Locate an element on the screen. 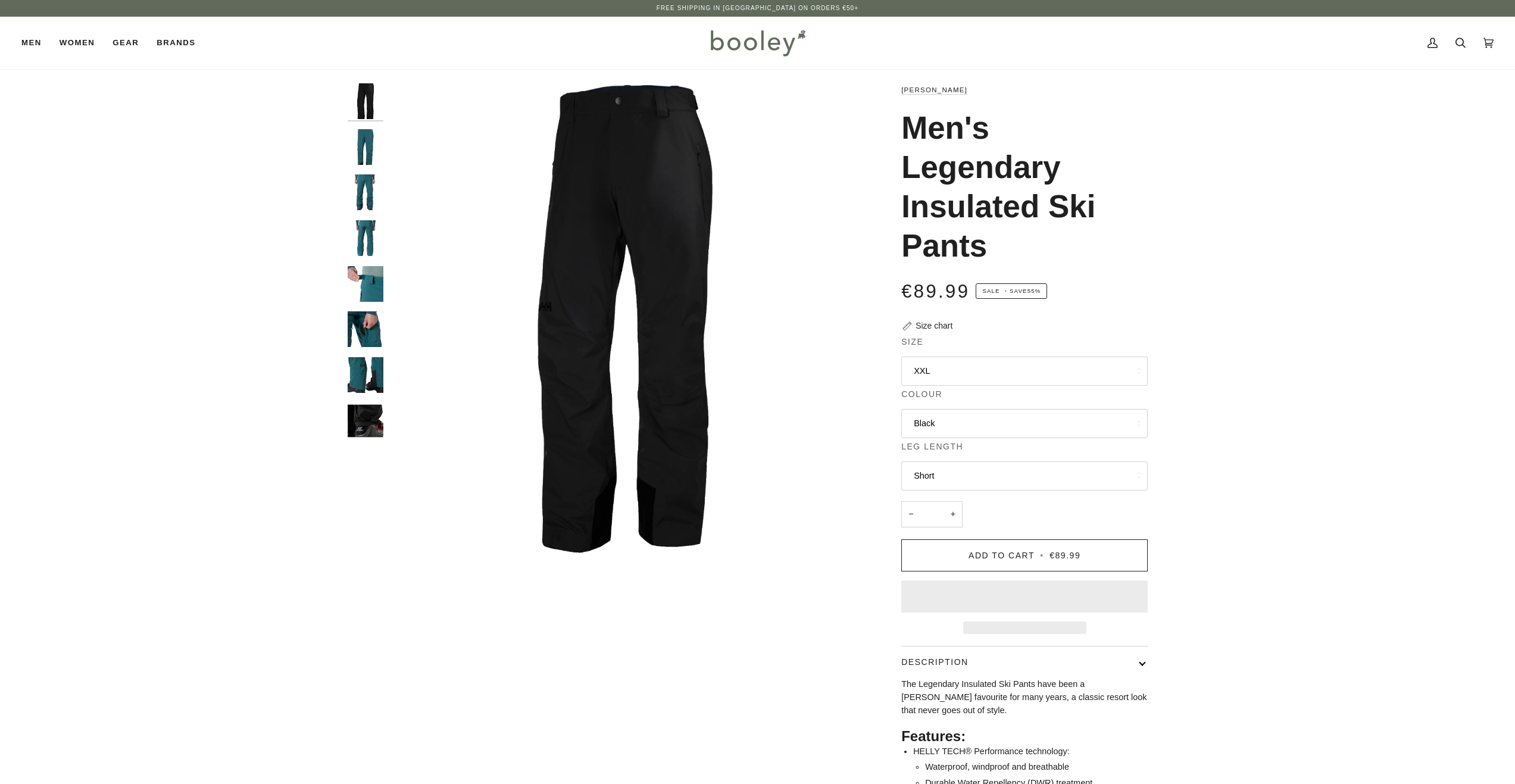  span: Men is located at coordinates (32, 43).